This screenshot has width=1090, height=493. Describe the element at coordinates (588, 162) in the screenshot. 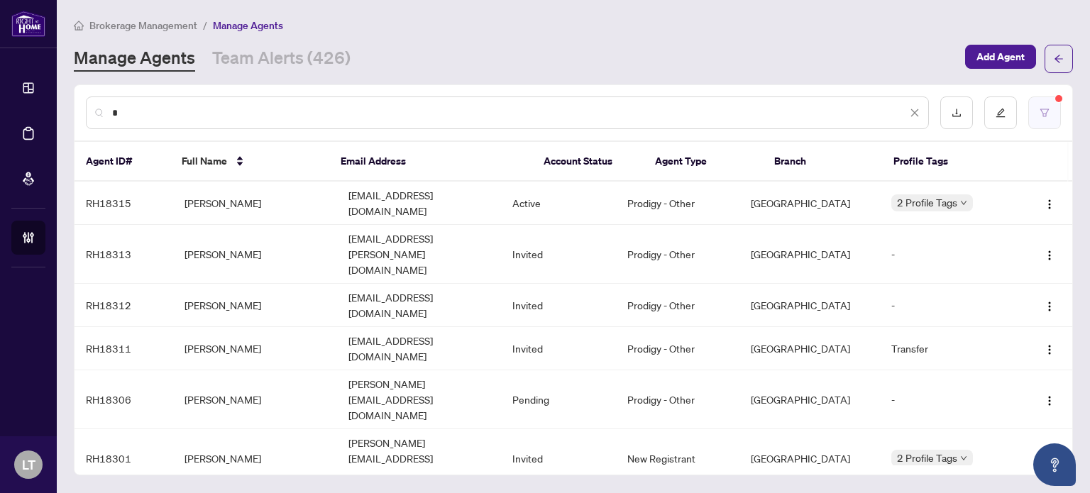

I see `th: Account Status` at that location.